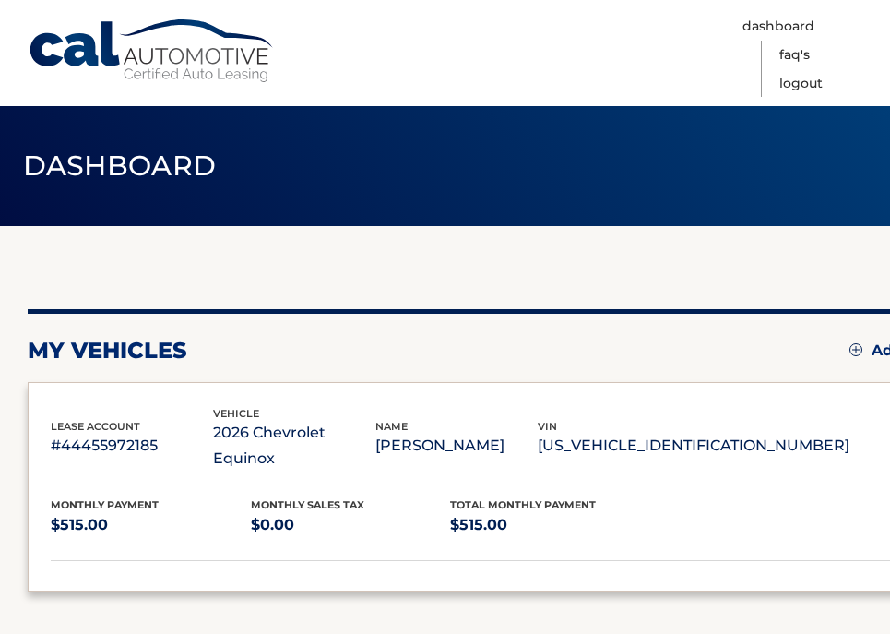  I want to click on a: Dashboard, so click(778, 26).